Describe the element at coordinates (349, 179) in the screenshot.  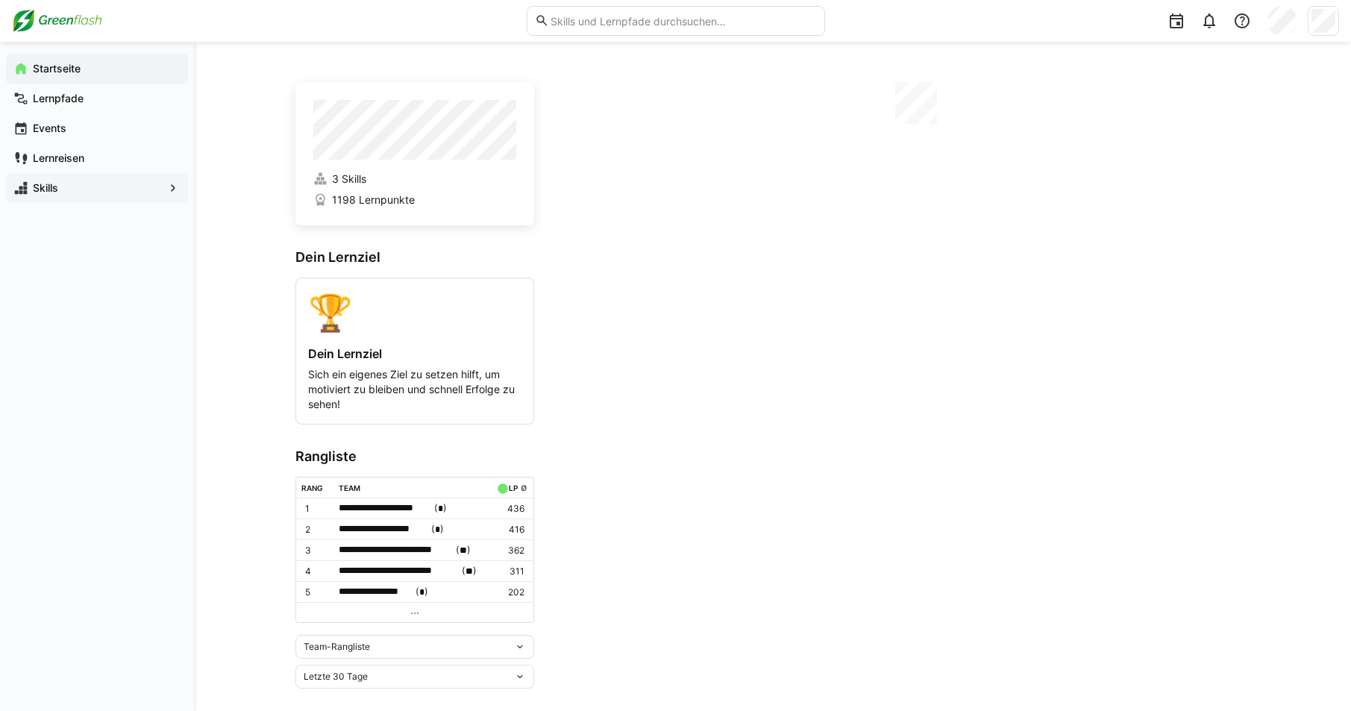
I see `span: 3 Skills` at that location.